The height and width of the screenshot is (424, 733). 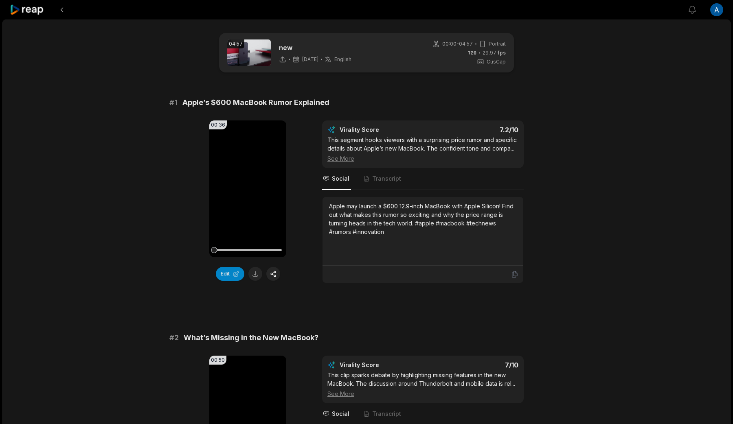 What do you see at coordinates (502, 53) in the screenshot?
I see `span: fps` at bounding box center [502, 53].